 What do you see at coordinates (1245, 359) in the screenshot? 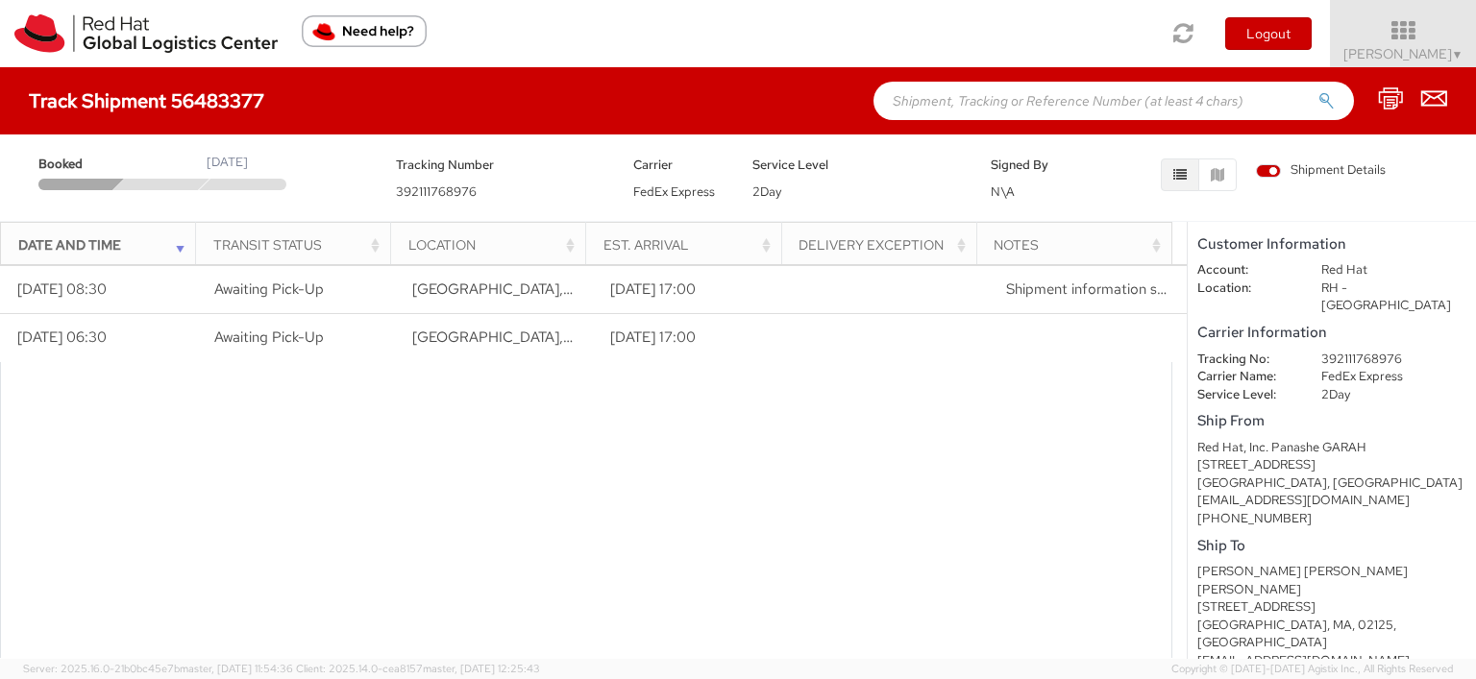
I see `dt: Tracking No:` at bounding box center [1245, 359].